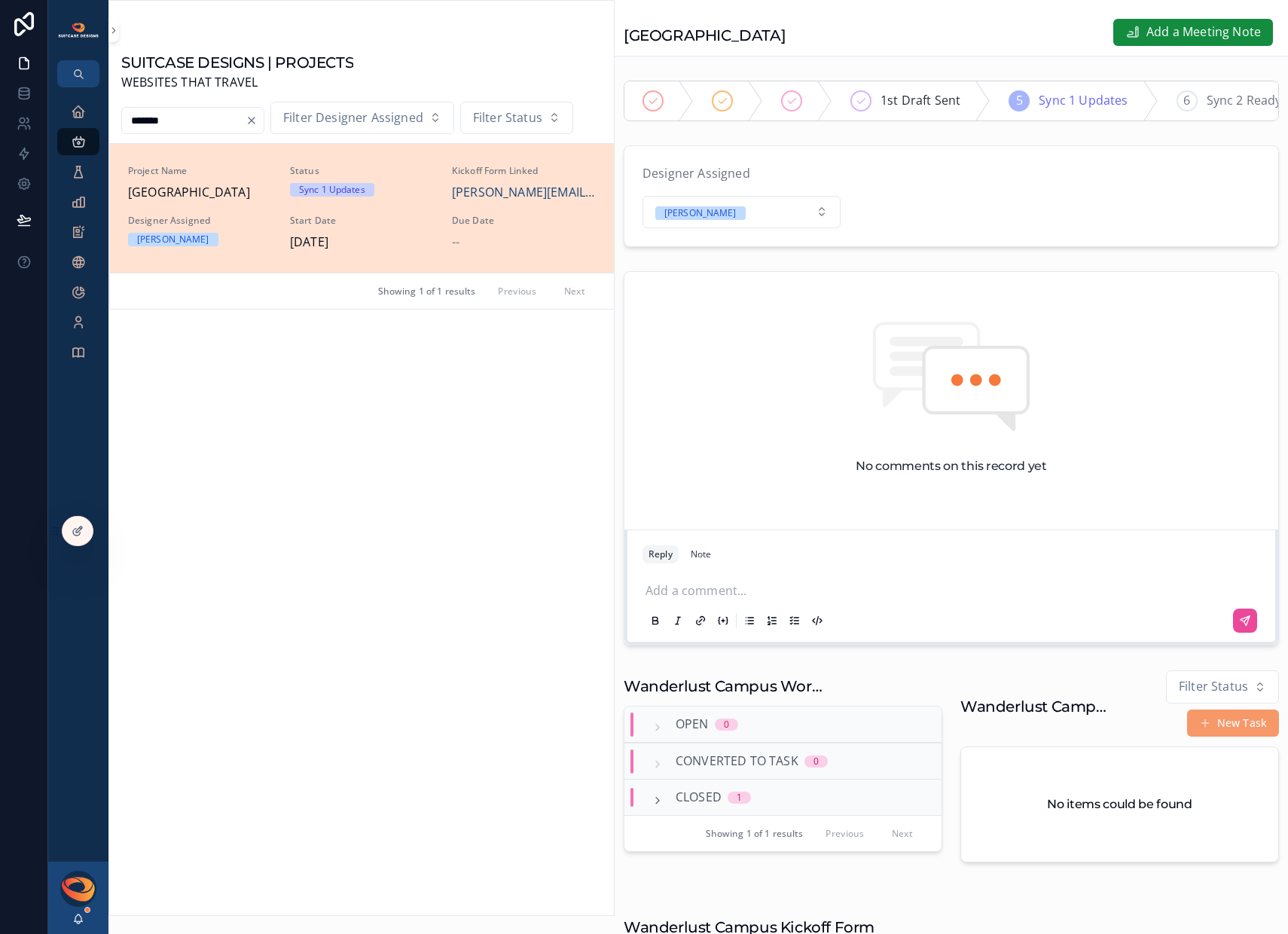 This screenshot has width=1288, height=934. What do you see at coordinates (254, 120) in the screenshot?
I see `button: Clear` at bounding box center [254, 120].